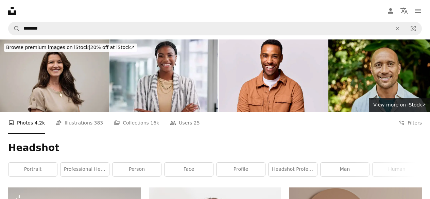 The height and width of the screenshot is (199, 430). Describe the element at coordinates (399, 105) in the screenshot. I see `a: View more on iStock↗` at that location.